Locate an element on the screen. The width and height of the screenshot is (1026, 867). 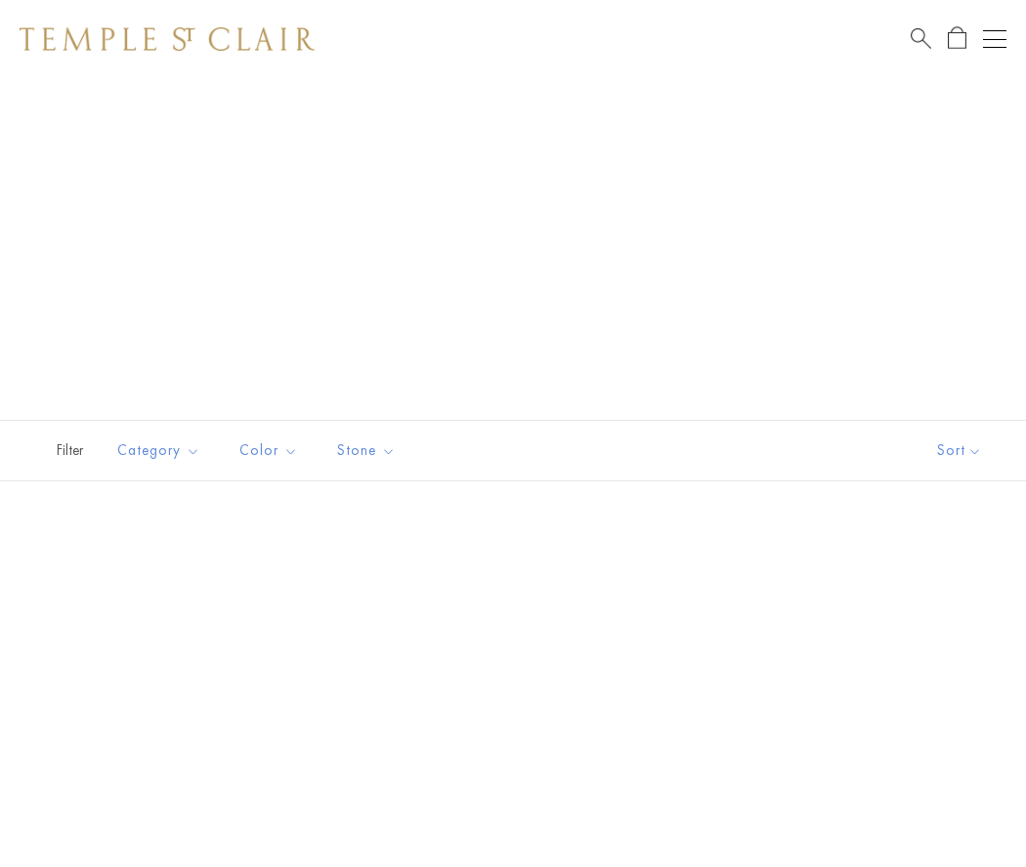
span: Category is located at coordinates (161, 450).